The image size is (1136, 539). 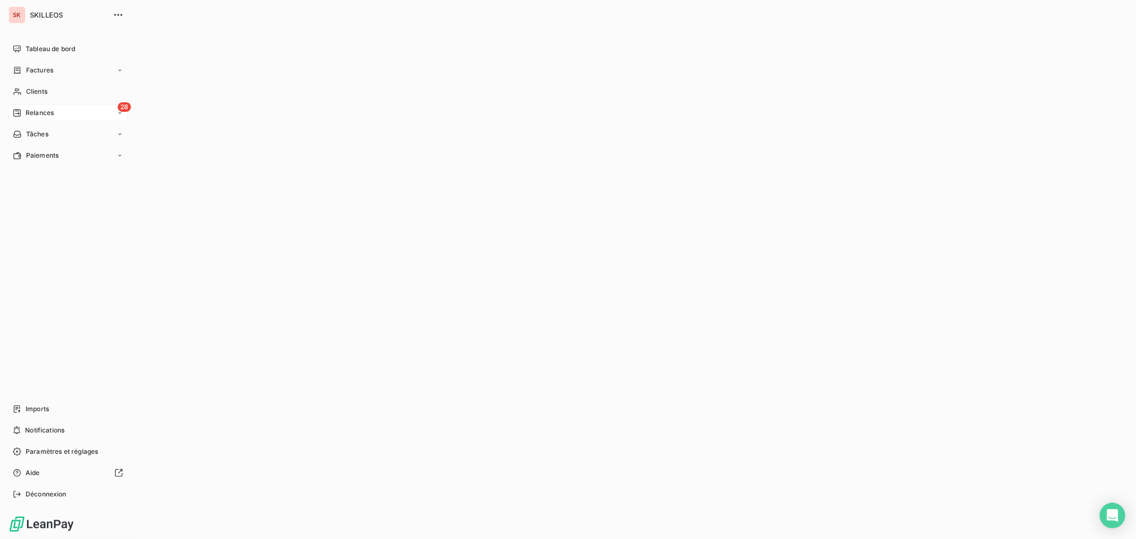 What do you see at coordinates (68, 15) in the screenshot?
I see `span: SKILLEOS` at bounding box center [68, 15].